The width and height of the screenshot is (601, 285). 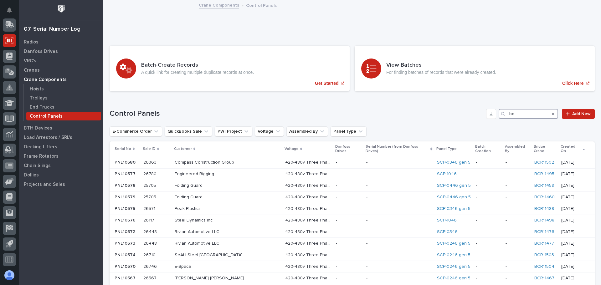 What do you see at coordinates (453, 255) in the screenshot?
I see `a: SCP-0246 gen 5` at bounding box center [453, 255].